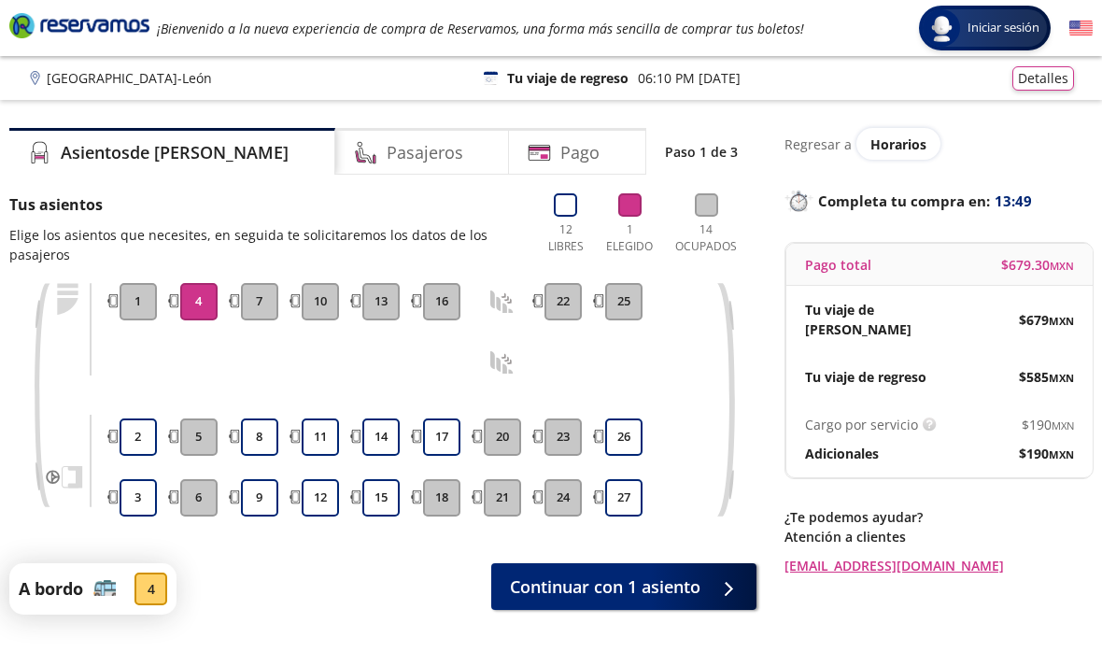 Image resolution: width=1102 pixels, height=666 pixels. I want to click on button: 21, so click(503, 498).